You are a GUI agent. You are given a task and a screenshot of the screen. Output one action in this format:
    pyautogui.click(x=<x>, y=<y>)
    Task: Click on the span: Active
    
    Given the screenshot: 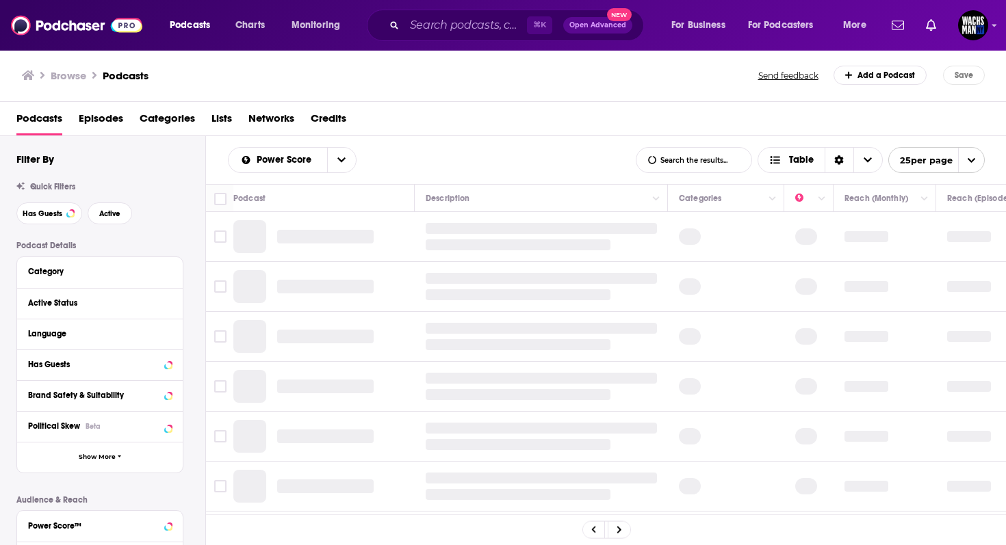 What is the action you would take?
    pyautogui.click(x=109, y=213)
    